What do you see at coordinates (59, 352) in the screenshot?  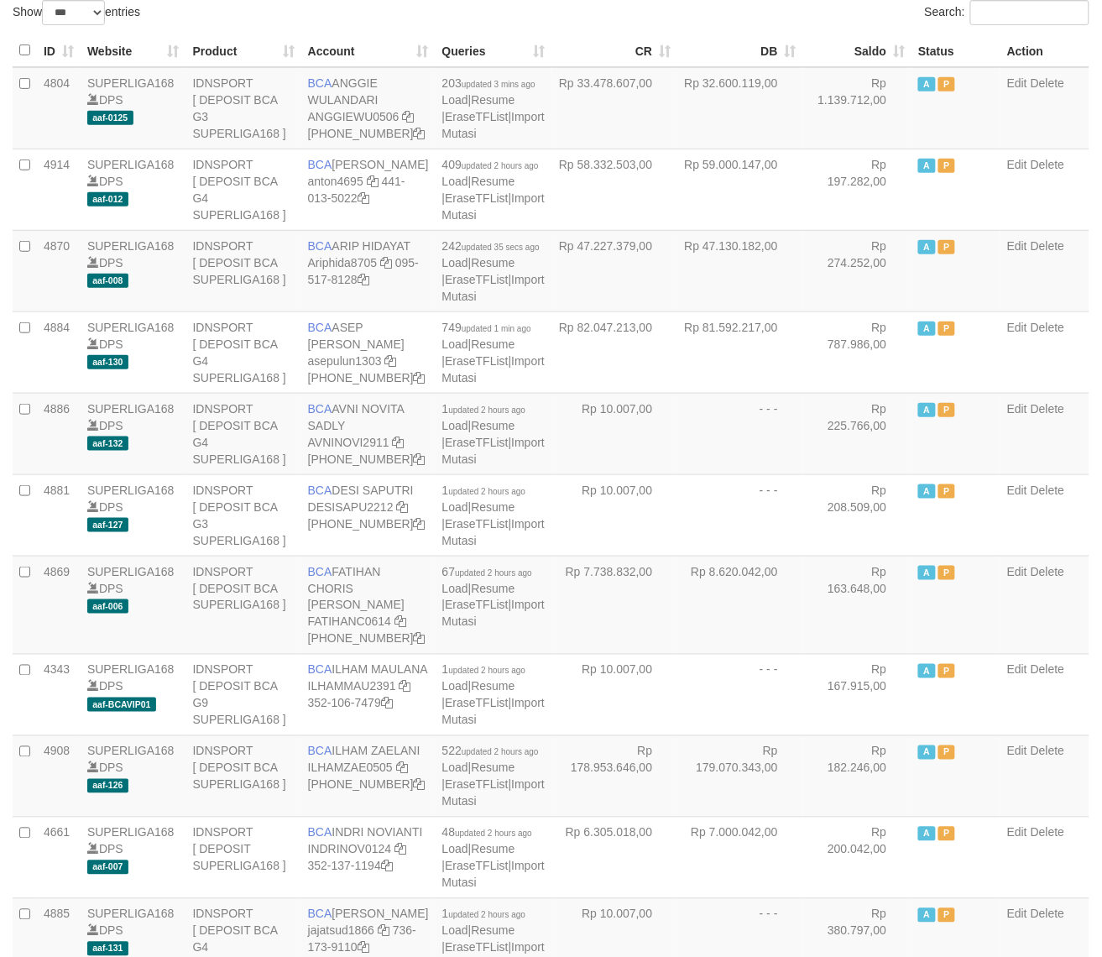 I see `td: 4884` at bounding box center [59, 352].